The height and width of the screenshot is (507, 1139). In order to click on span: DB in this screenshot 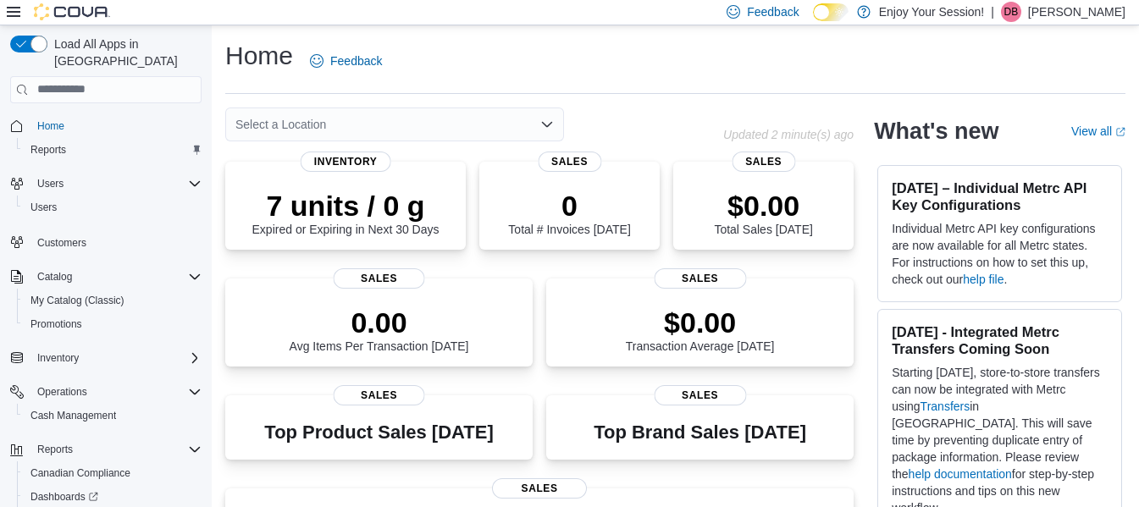, I will do `click(1011, 12)`.